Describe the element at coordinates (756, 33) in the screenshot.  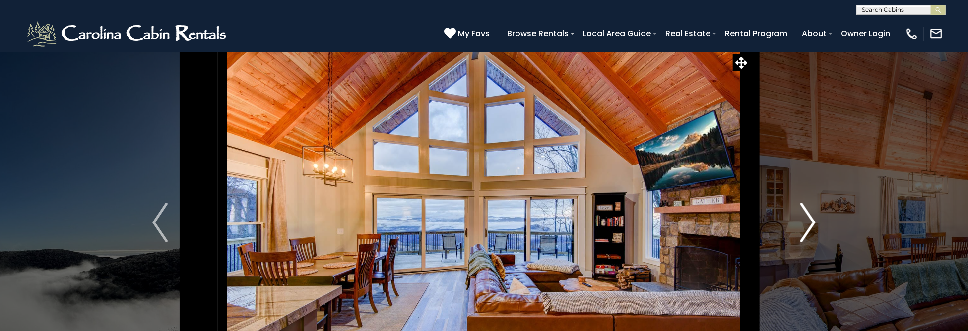
I see `a: Rental Program` at that location.